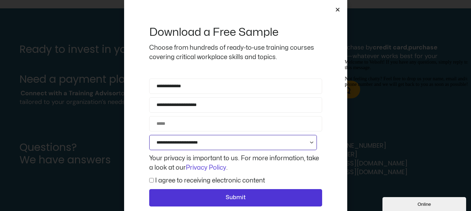 This screenshot has height=211, width=471. Describe the element at coordinates (236, 53) in the screenshot. I see `p: Choose from hundreds of ready-to-use training courses covering critical workplace skills and topics.` at that location.